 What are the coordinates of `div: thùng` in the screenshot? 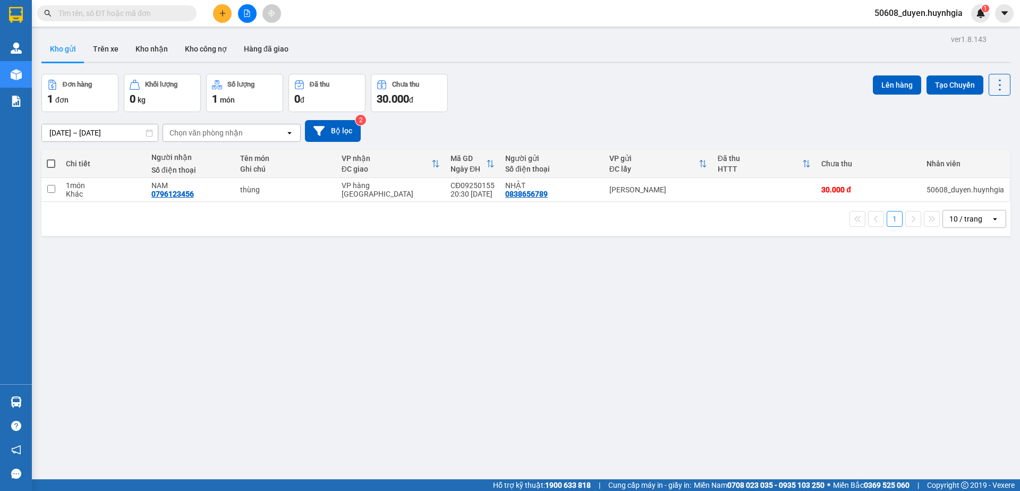 It's located at (285, 190).